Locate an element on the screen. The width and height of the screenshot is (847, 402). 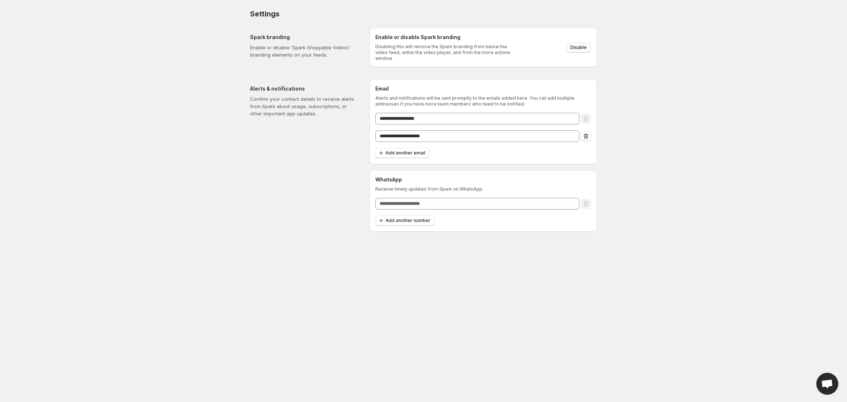
span: Add another number is located at coordinates (408, 220).